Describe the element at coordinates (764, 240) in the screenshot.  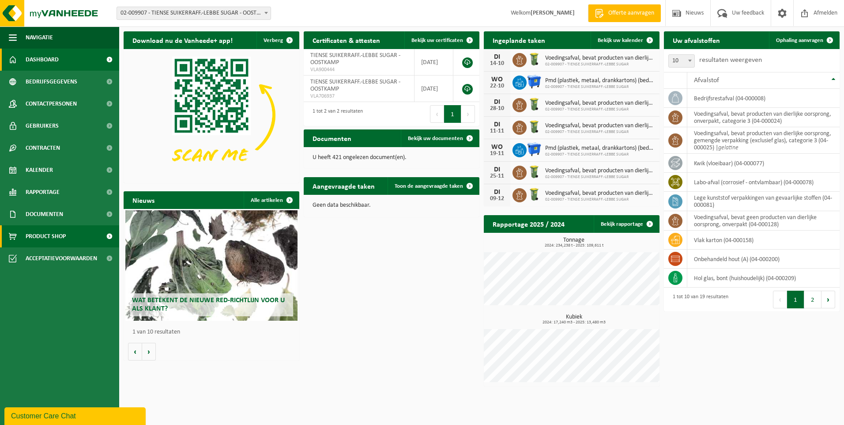
I see `td: vlak karton (04-000158)` at that location.